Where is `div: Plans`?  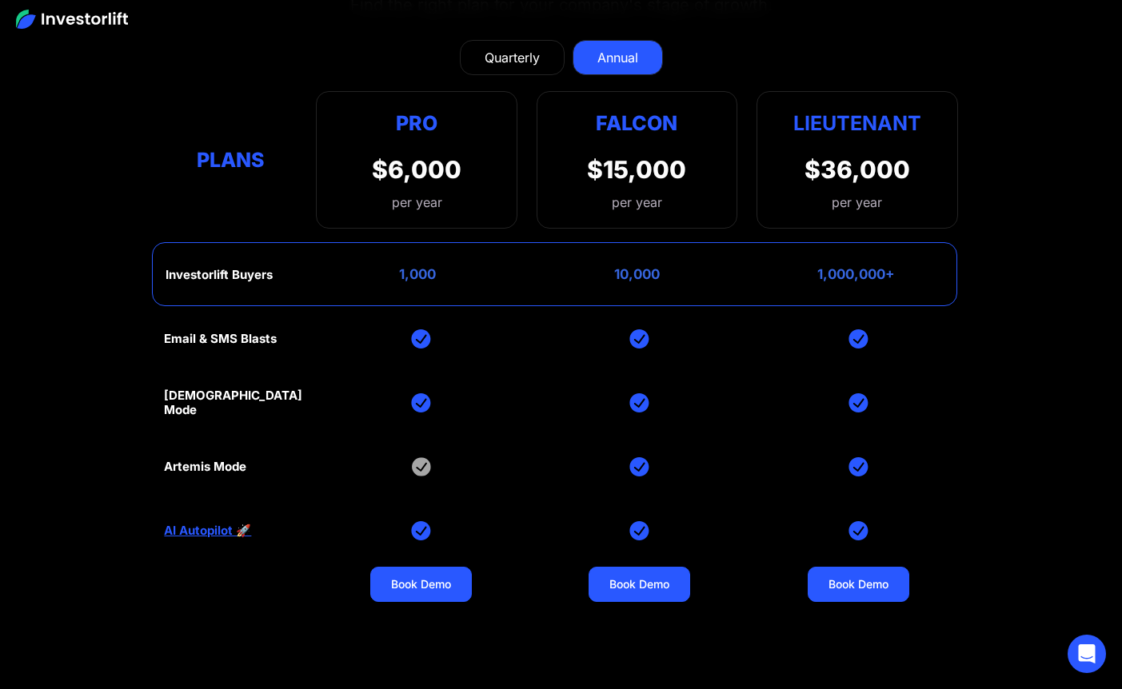
div: Plans is located at coordinates (230, 159).